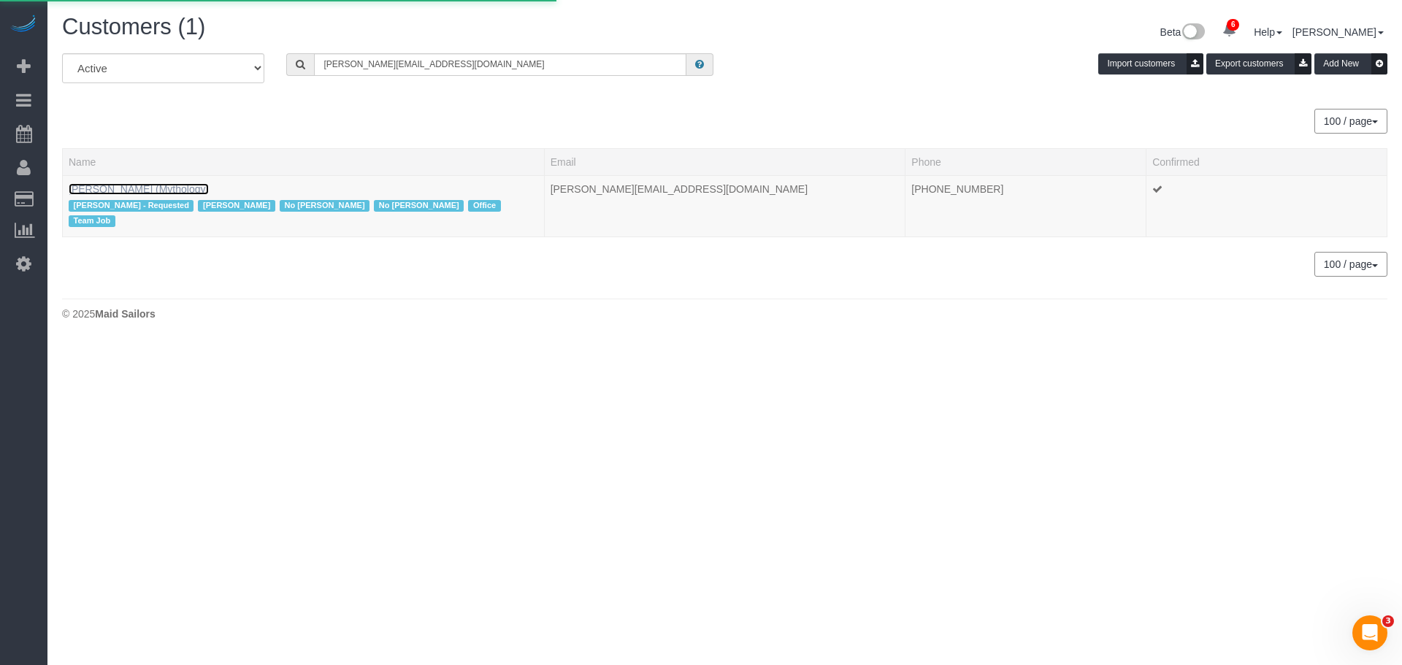 This screenshot has height=665, width=1402. I want to click on button: Export customers, so click(1259, 64).